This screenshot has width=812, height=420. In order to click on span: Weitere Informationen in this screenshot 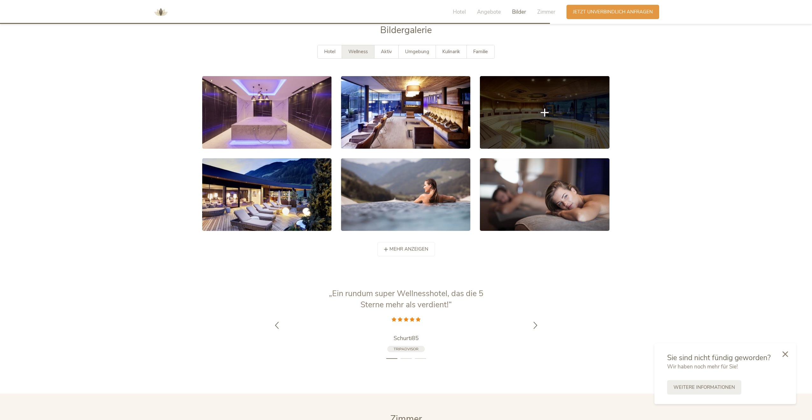, I will do `click(704, 387)`.